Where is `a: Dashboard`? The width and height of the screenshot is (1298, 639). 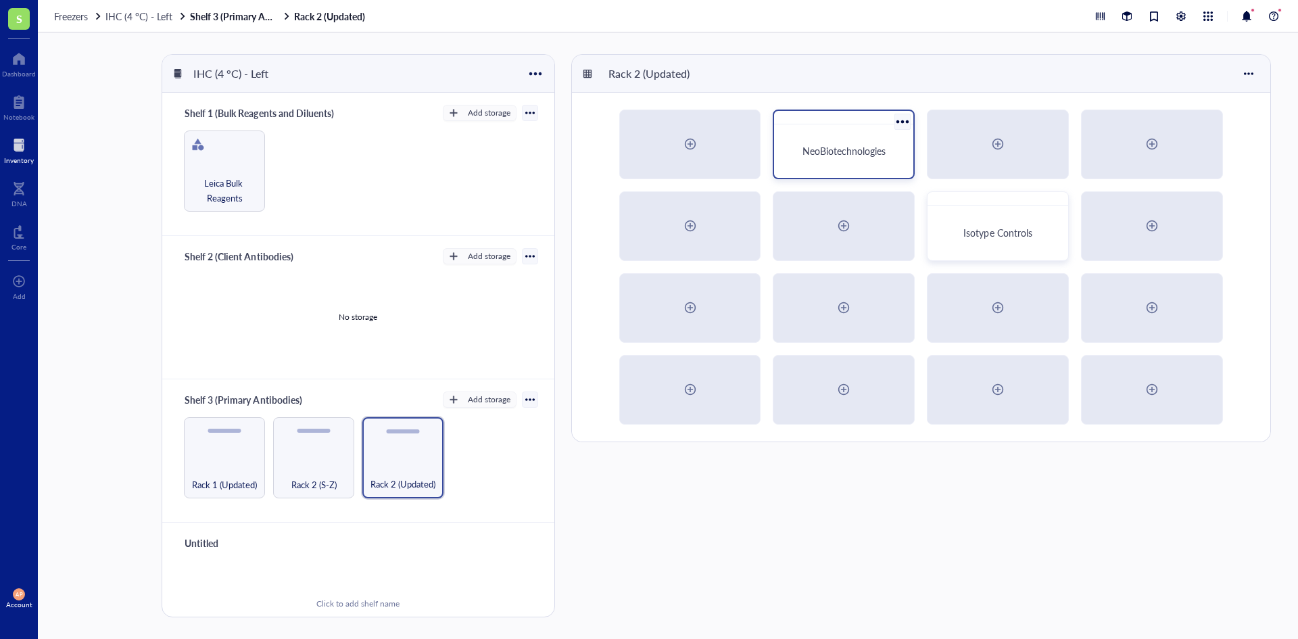
a: Dashboard is located at coordinates (19, 63).